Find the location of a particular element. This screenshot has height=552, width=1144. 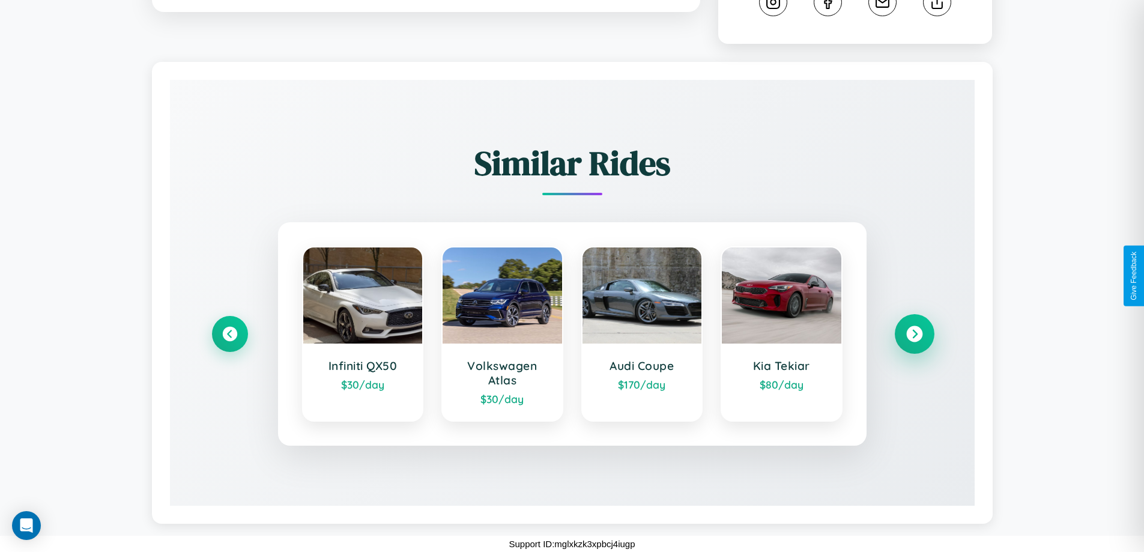

h3: Kia Tekiar is located at coordinates (781, 366).